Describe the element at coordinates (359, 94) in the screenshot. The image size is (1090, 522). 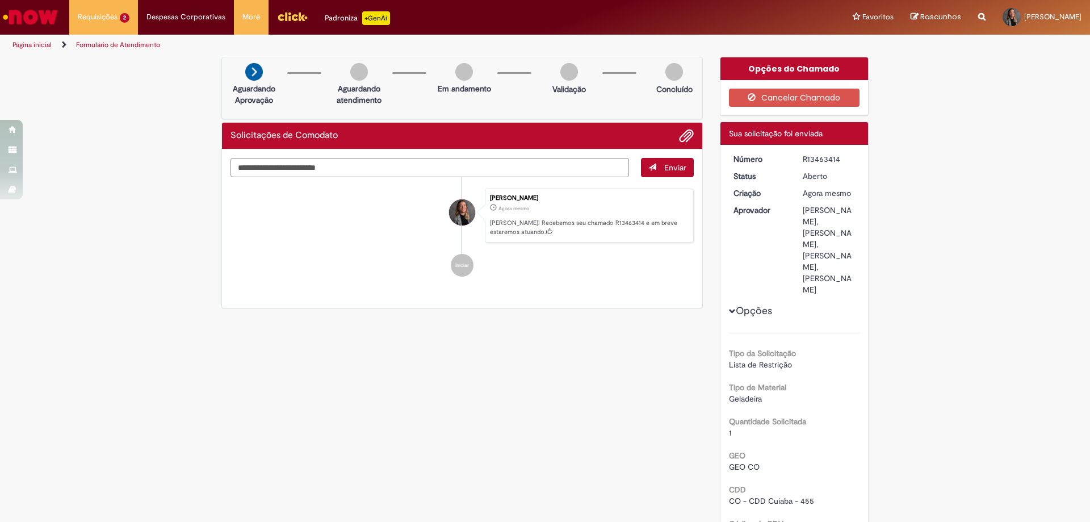
I see `p: Aguardando atendimento` at that location.